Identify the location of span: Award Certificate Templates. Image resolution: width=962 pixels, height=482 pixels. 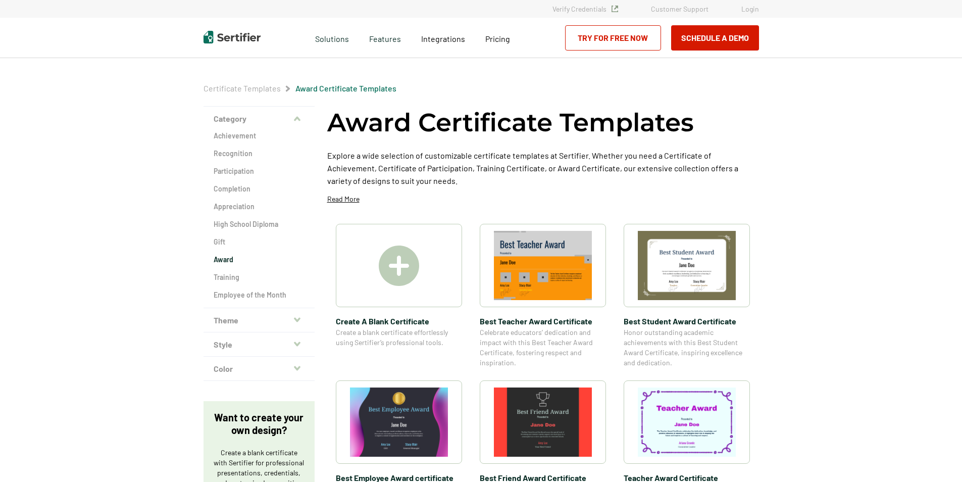
(346, 88).